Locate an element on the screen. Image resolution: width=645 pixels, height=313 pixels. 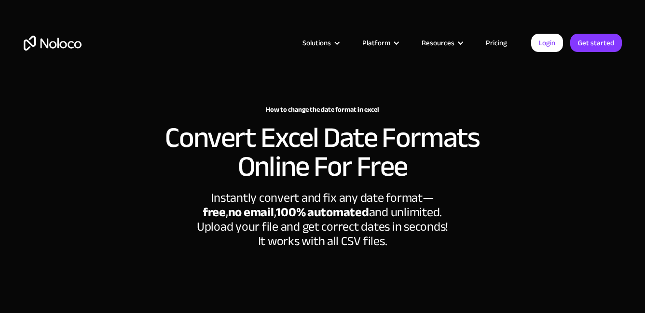
strong: no email is located at coordinates (251, 212).